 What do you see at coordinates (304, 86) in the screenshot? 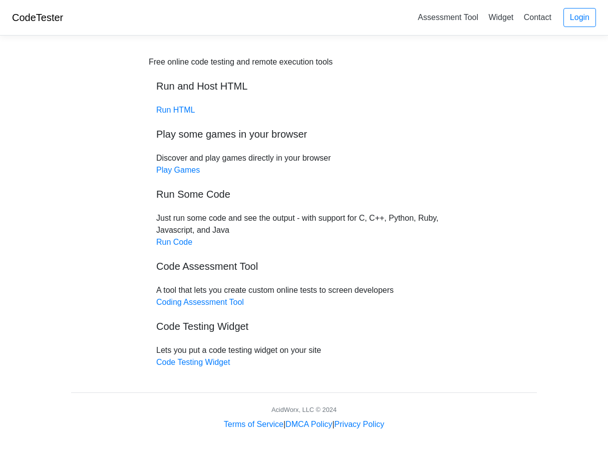
I see `h5: Run and Host HTML` at bounding box center [304, 86].